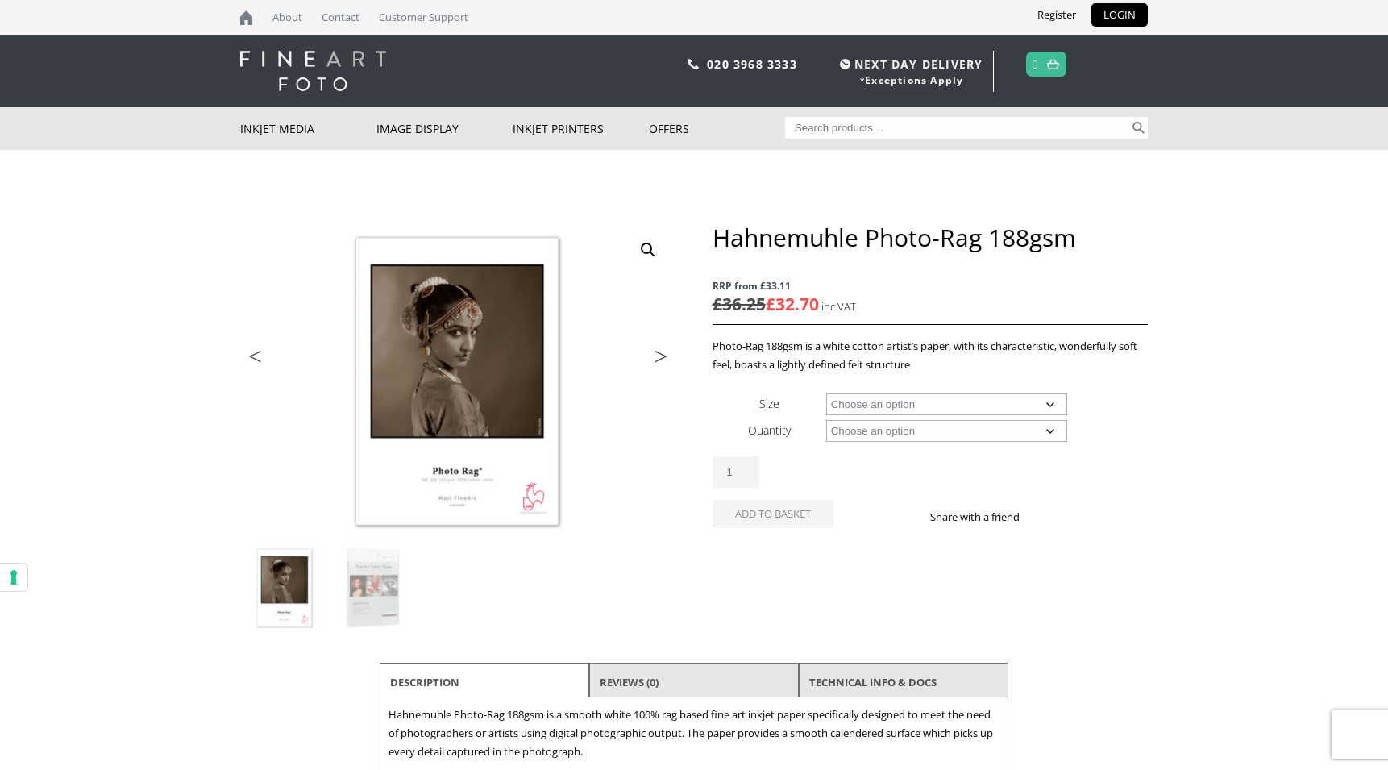  I want to click on a: LOGIN, so click(1119, 15).